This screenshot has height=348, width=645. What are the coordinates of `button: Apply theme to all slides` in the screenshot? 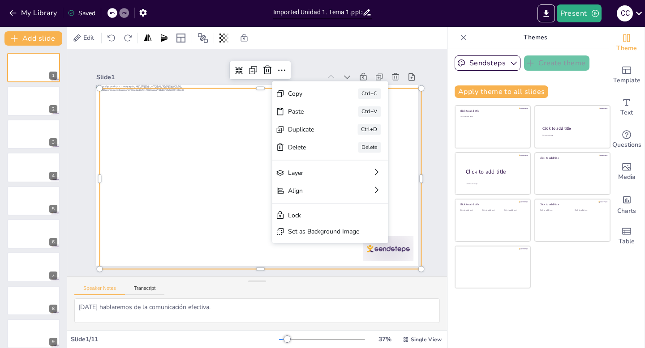 It's located at (501, 92).